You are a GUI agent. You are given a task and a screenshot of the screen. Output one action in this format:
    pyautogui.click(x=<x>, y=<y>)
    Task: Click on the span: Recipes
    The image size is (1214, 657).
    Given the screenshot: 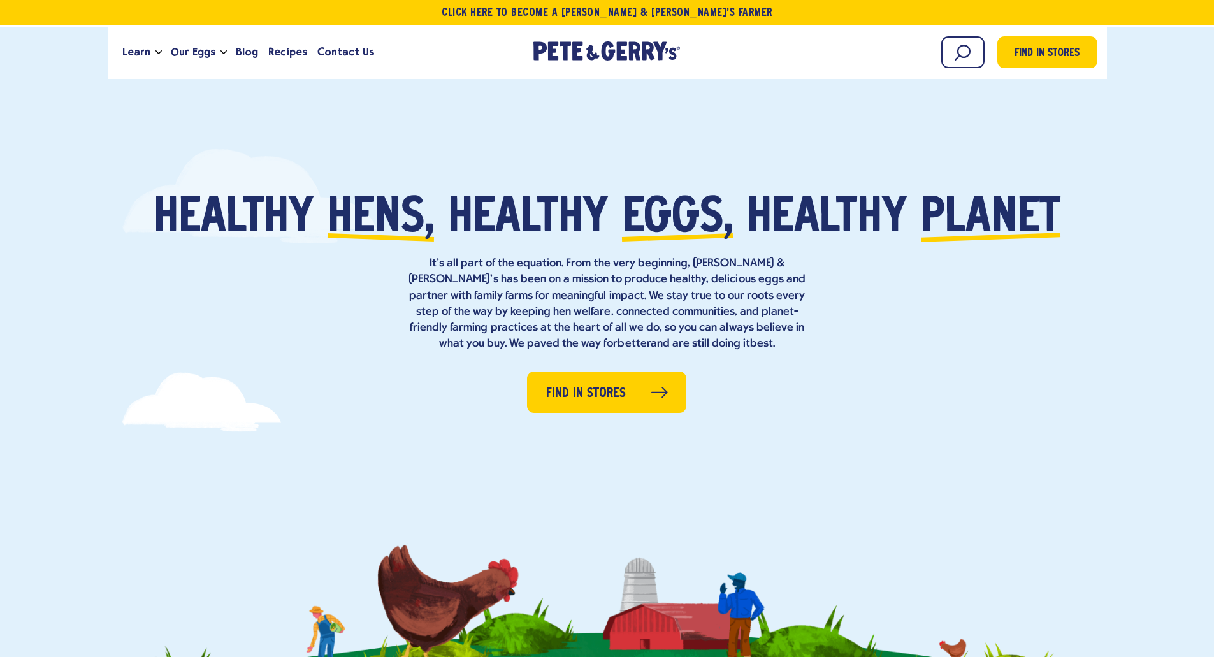 What is the action you would take?
    pyautogui.click(x=287, y=52)
    